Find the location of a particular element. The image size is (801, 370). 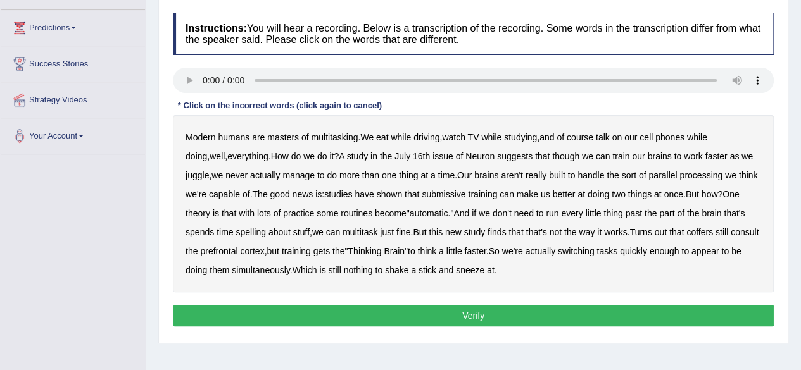

b: Our is located at coordinates (464, 175).